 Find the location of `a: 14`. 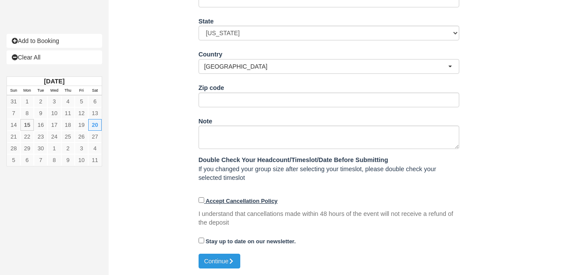

a: 14 is located at coordinates (13, 125).